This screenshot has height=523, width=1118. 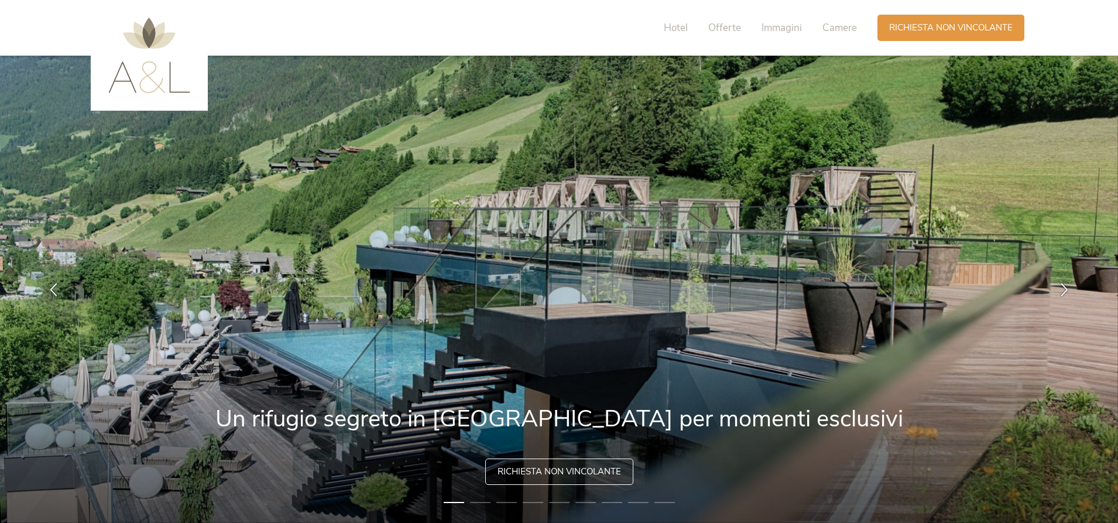 What do you see at coordinates (675, 28) in the screenshot?
I see `span: Hotel` at bounding box center [675, 28].